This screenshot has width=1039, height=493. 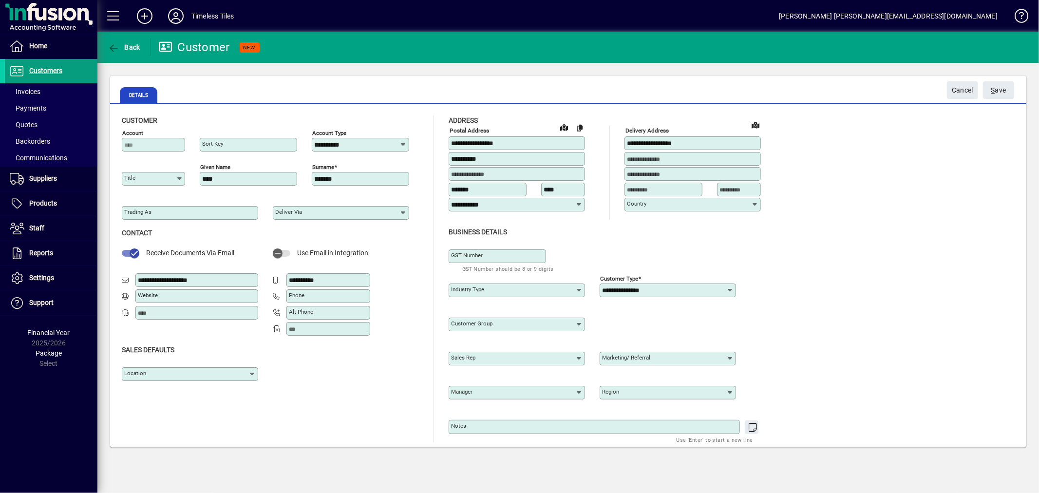 What do you see at coordinates (30, 141) in the screenshot?
I see `span: Backorders` at bounding box center [30, 141].